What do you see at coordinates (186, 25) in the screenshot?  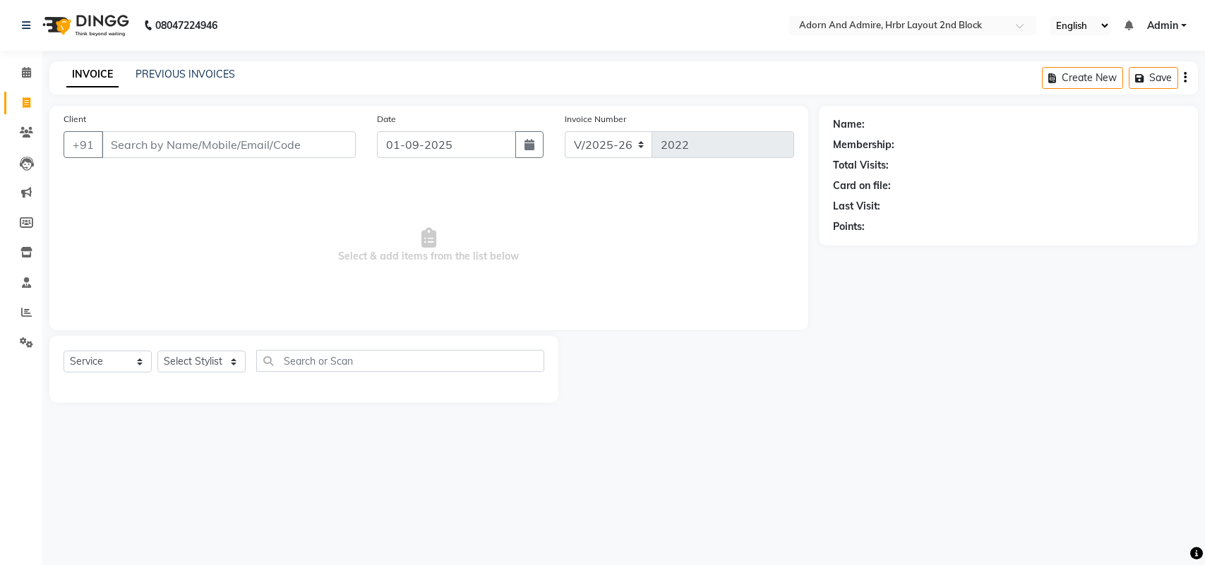 I see `b: 08047224946` at bounding box center [186, 25].